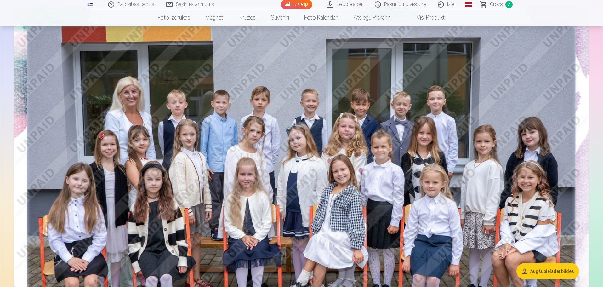 The height and width of the screenshot is (287, 603). I want to click on a: Suvenīri, so click(280, 18).